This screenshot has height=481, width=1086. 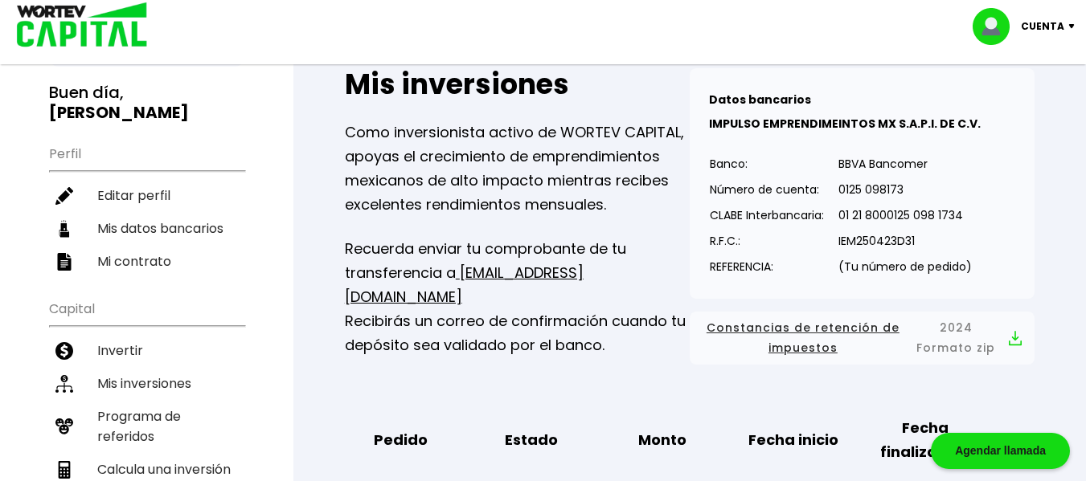 What do you see at coordinates (1043, 27) in the screenshot?
I see `p: Cuenta` at bounding box center [1043, 27].